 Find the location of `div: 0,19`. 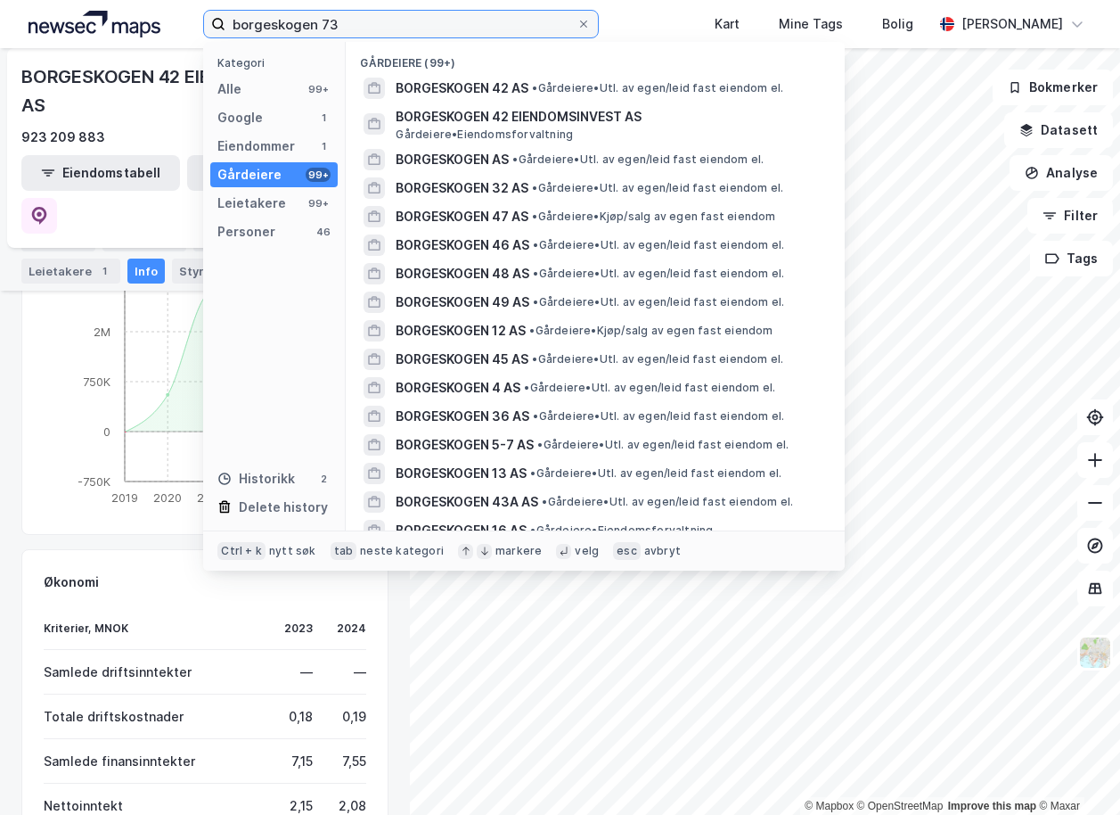

div: 0,19 is located at coordinates (350, 716).